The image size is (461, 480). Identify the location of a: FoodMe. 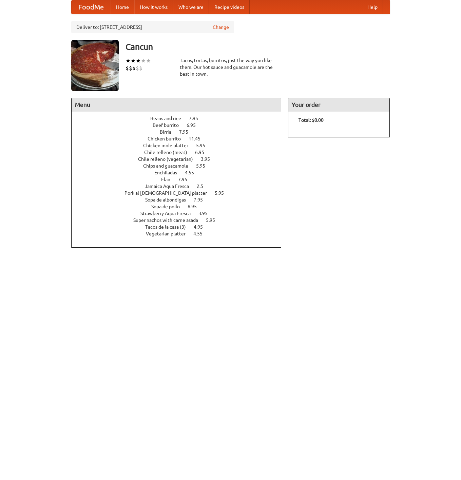
(91, 7).